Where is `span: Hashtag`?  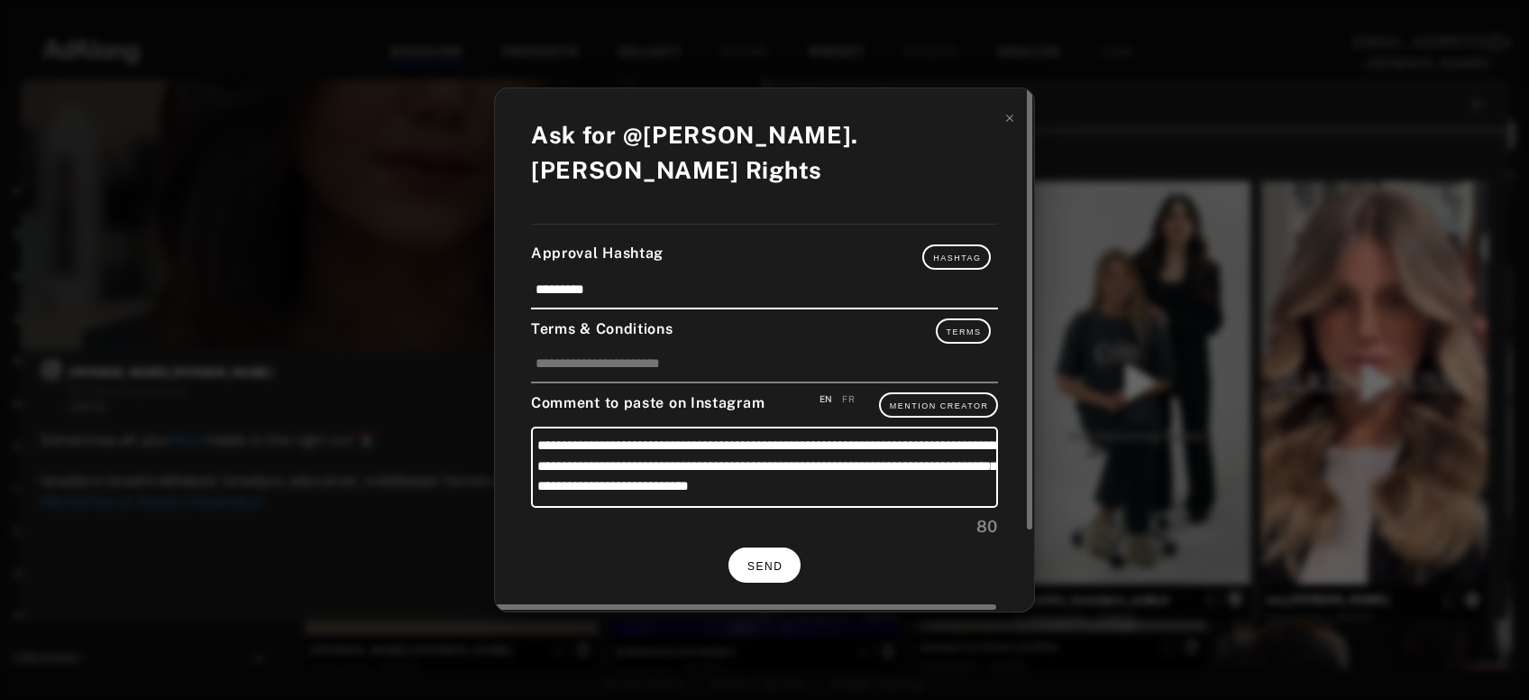
span: Hashtag is located at coordinates (957, 258).